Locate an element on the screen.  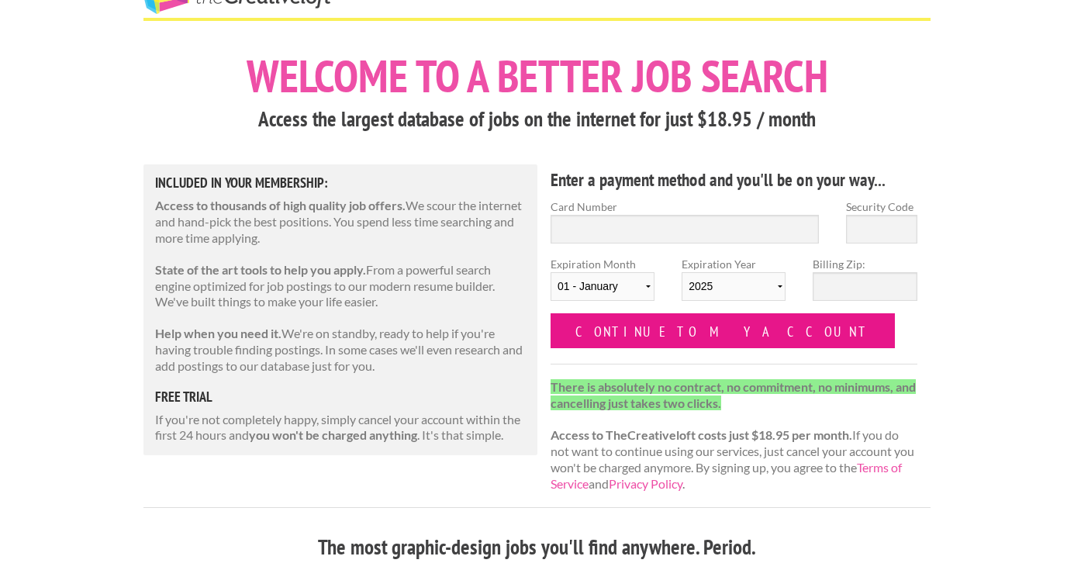
h3: The most graphic-design jobs you'll find anywhere. Period. is located at coordinates (537, 547).